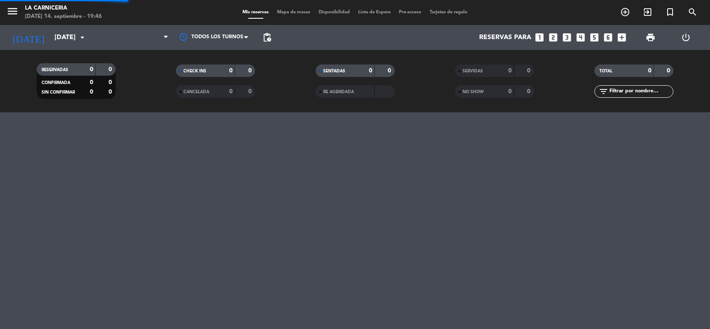  What do you see at coordinates (473, 71) in the screenshot?
I see `span: SERVIDAS` at bounding box center [473, 71].